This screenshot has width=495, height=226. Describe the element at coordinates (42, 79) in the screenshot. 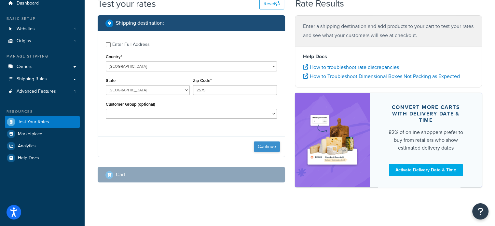

I see `li: Shipping Rules` at that location.